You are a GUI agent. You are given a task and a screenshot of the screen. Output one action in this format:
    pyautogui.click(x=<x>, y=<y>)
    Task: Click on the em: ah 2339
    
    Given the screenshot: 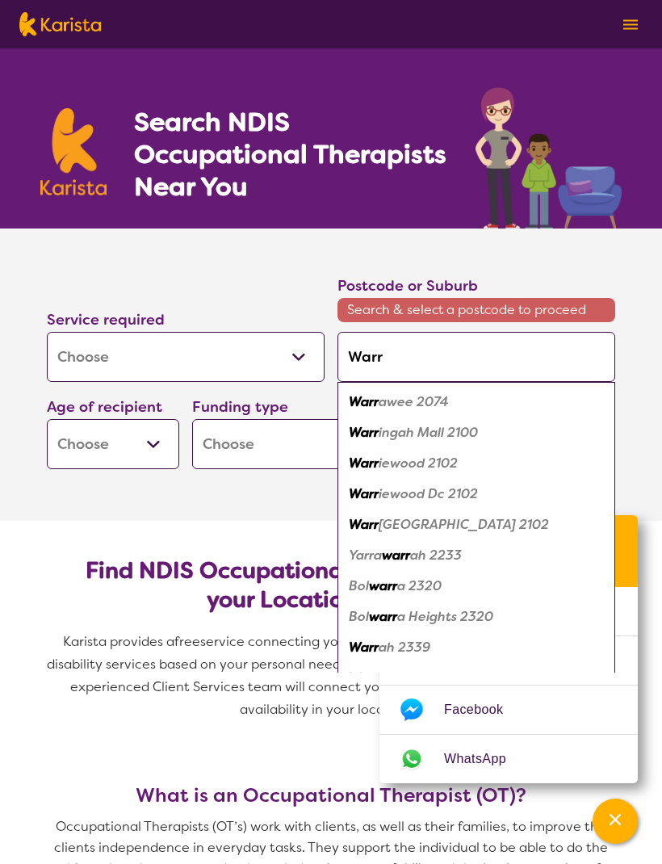 What is the action you would take?
    pyautogui.click(x=404, y=647)
    